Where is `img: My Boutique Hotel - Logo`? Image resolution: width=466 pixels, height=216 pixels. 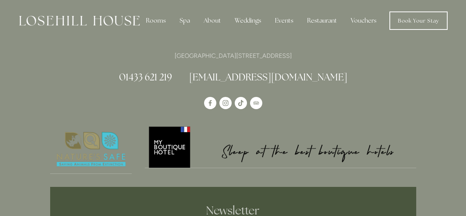
img: My Boutique Hotel - Logo is located at coordinates (280, 146).